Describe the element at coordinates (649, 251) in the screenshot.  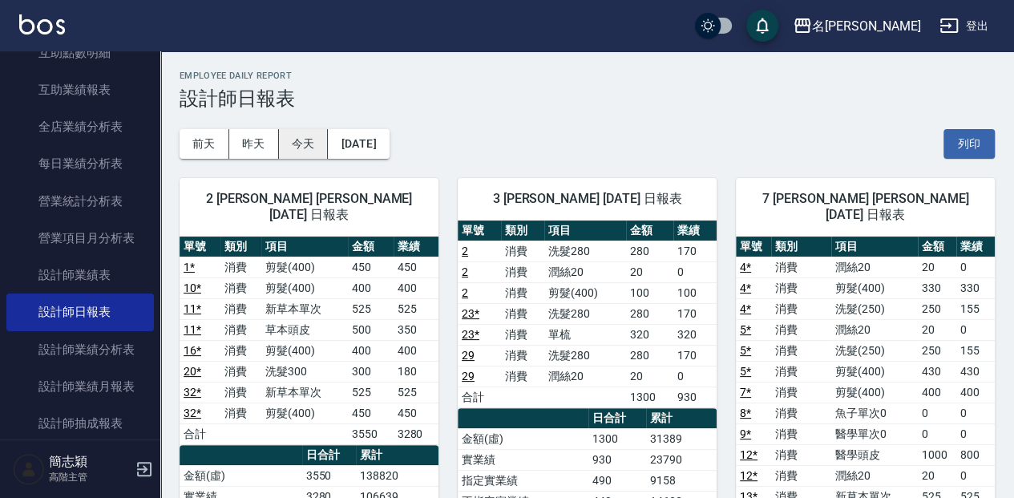
I see `td: 280` at that location.